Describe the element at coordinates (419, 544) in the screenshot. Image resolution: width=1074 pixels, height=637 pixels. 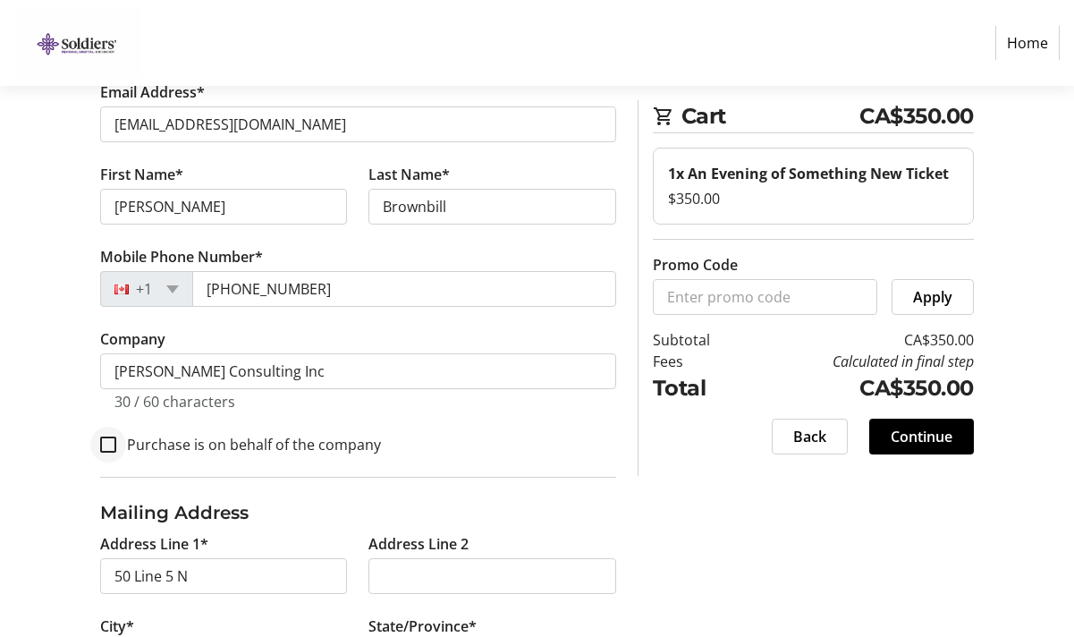
I see `label: Address Line 2` at that location.